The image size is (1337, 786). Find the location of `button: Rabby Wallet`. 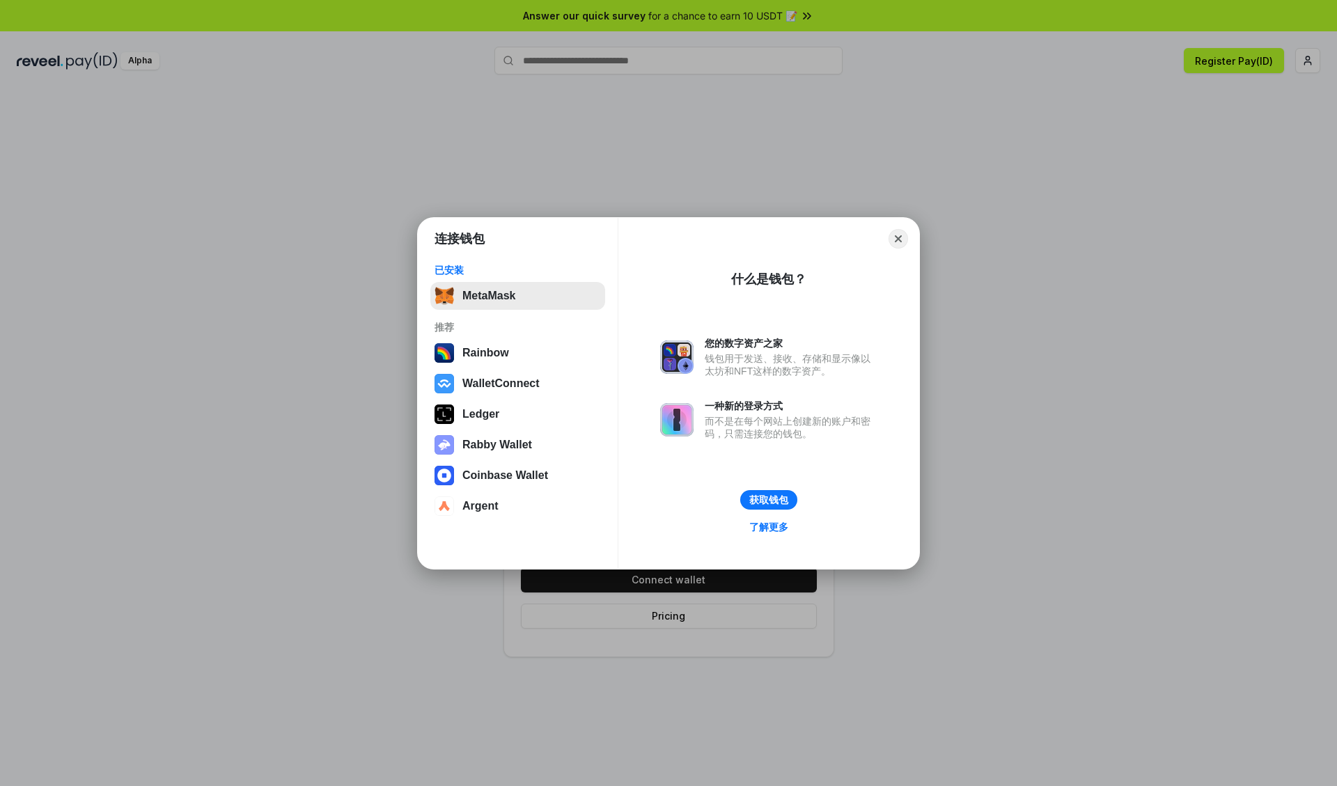

button: Rabby Wallet is located at coordinates (517, 445).